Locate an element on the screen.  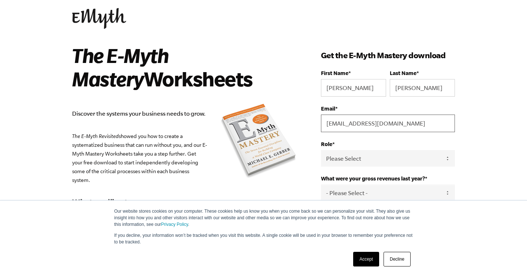
h3: What you'll get: is located at coordinates (185, 202).